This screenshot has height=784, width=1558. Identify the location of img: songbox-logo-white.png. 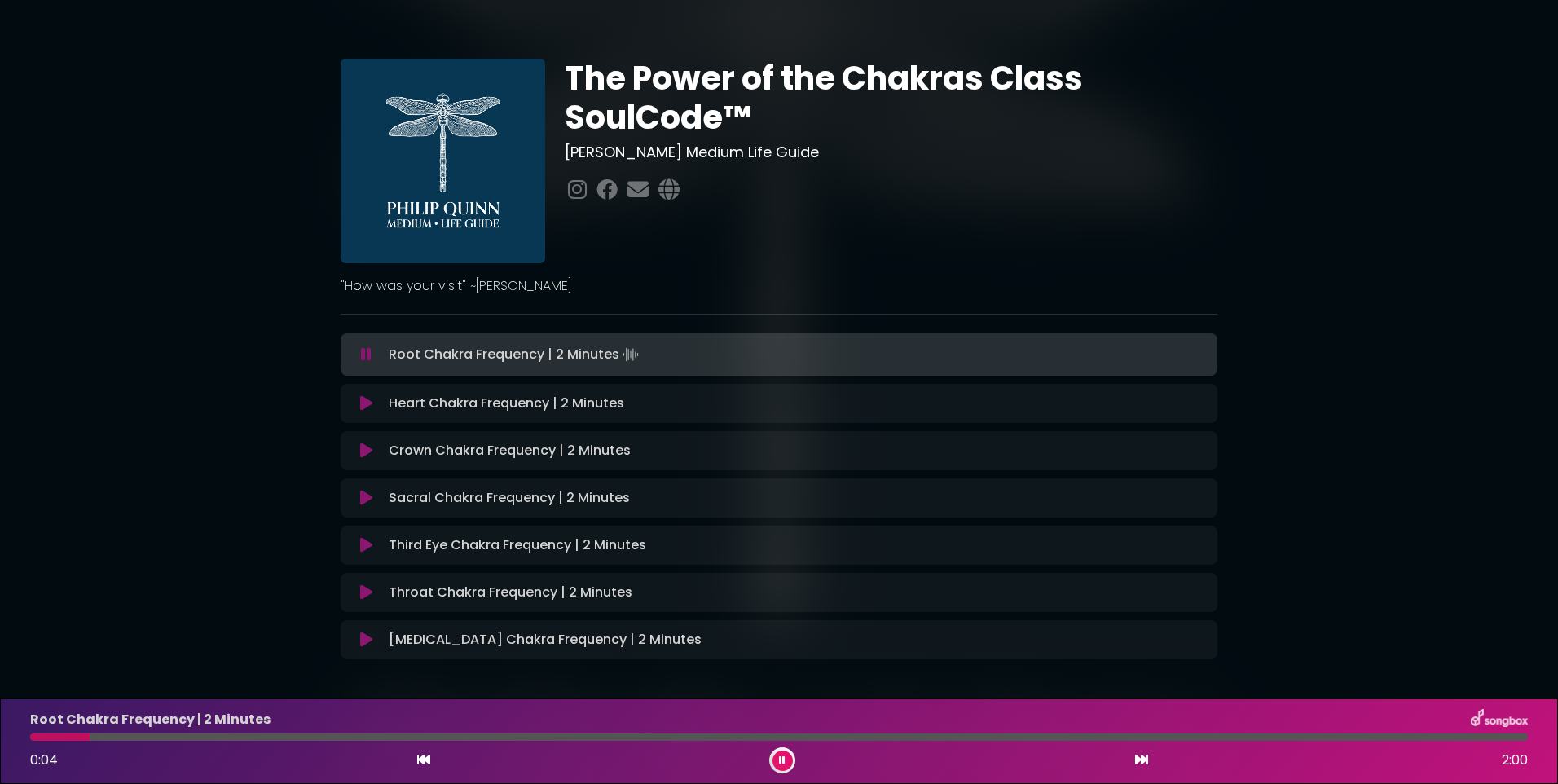
(1499, 719).